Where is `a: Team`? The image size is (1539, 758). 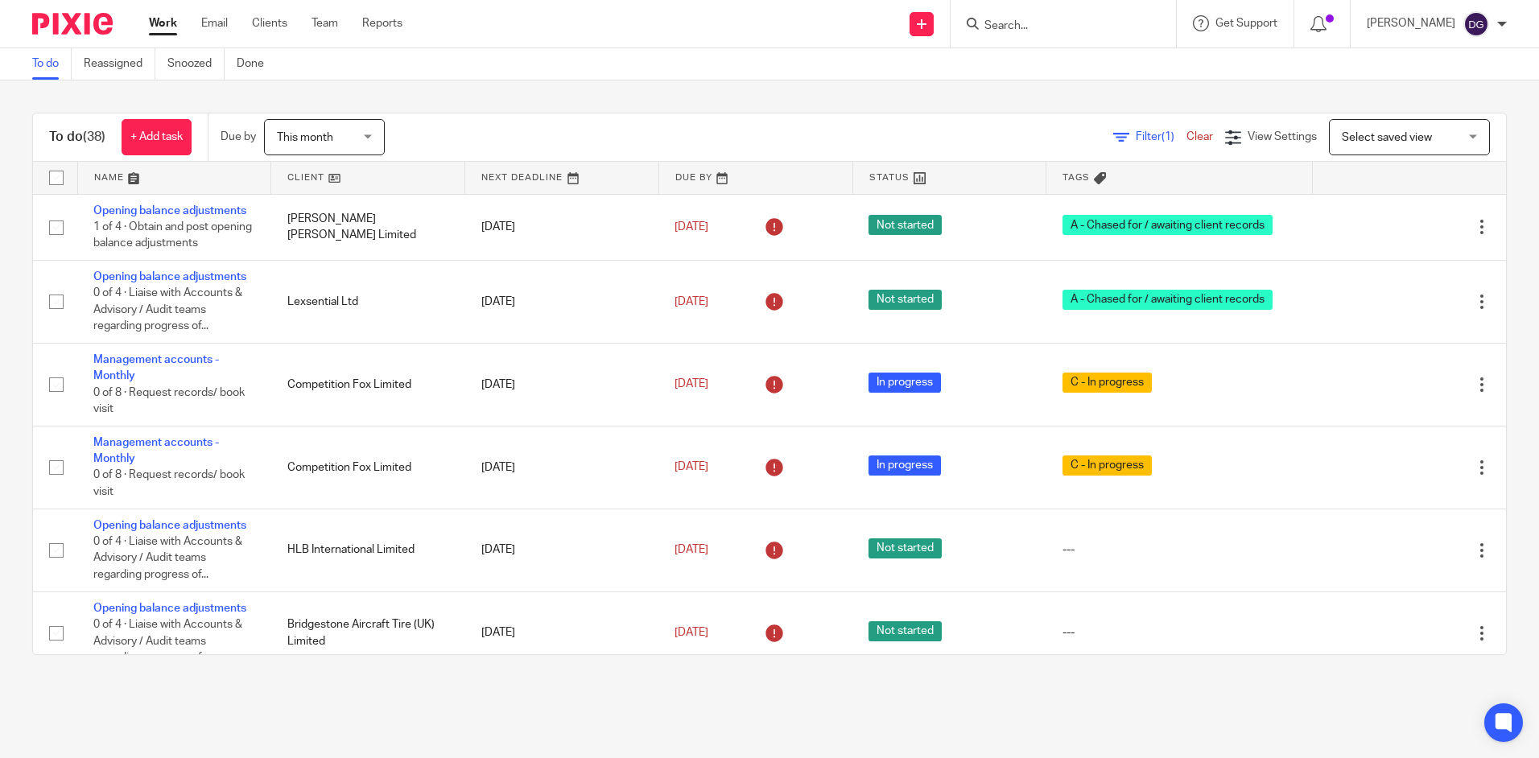 a: Team is located at coordinates (324, 23).